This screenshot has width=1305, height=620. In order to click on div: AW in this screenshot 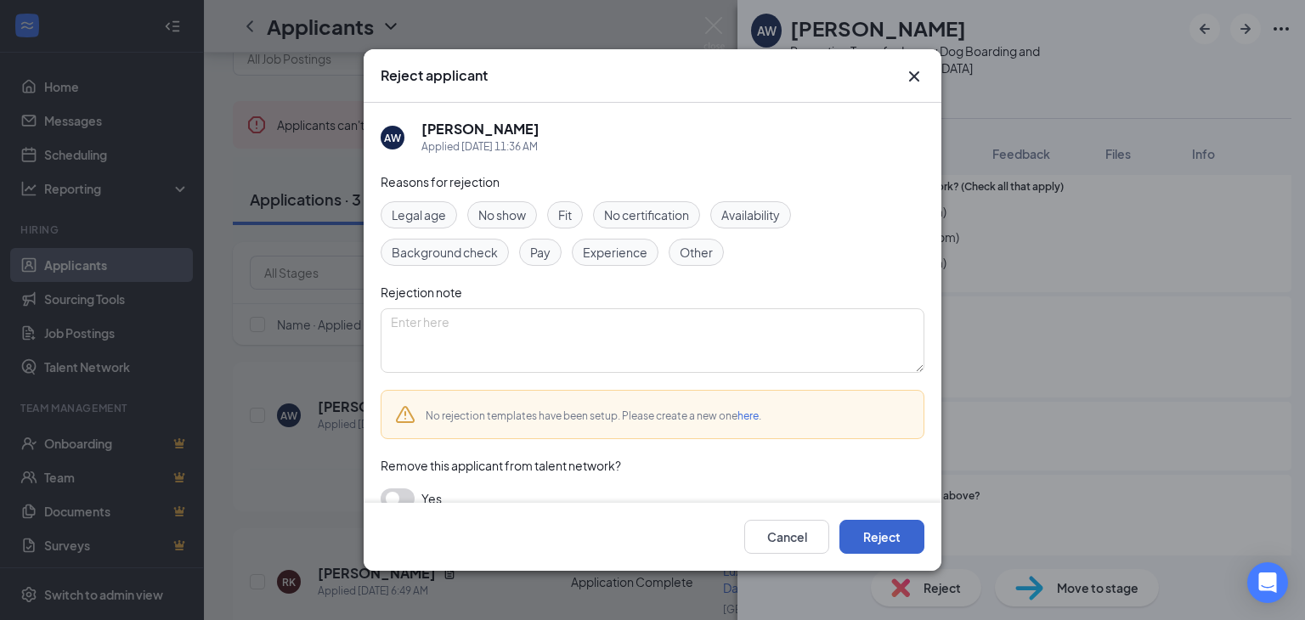, I will do `click(392, 138)`.